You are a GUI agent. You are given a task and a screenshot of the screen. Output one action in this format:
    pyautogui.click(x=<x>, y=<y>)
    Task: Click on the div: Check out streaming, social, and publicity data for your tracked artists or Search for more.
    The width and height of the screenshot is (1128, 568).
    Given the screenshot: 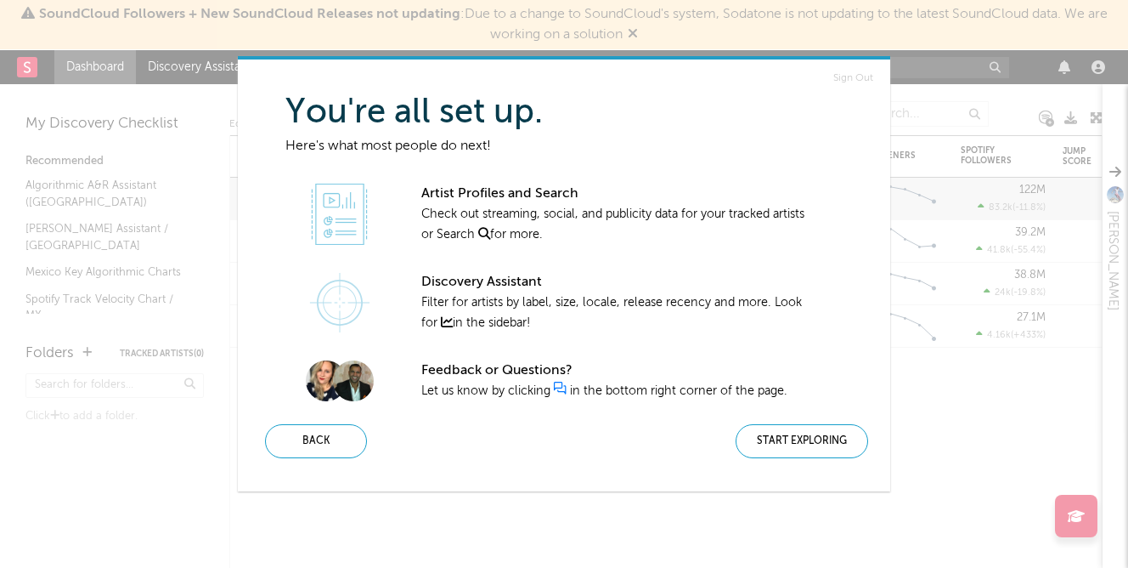 What is the action you would take?
    pyautogui.click(x=617, y=214)
    